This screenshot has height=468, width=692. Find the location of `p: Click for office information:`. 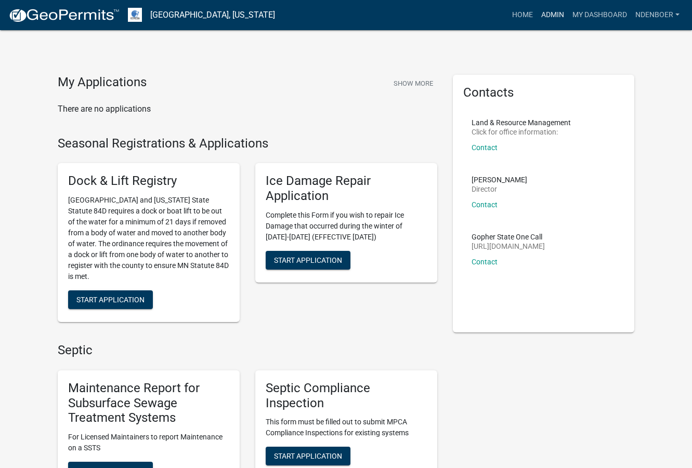

p: Click for office information: is located at coordinates (521, 132).